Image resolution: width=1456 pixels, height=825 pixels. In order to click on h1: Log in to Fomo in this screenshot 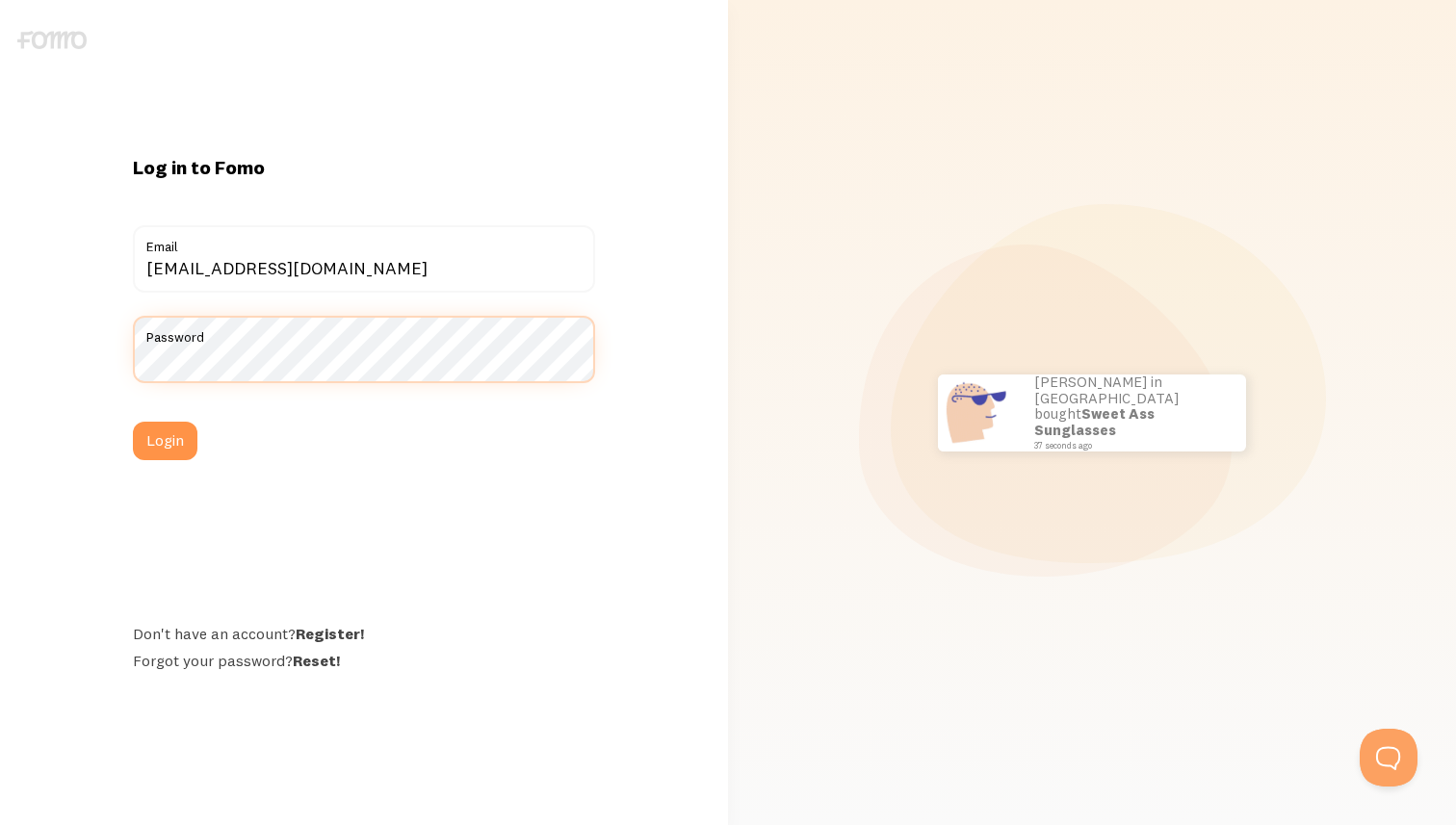, I will do `click(364, 167)`.